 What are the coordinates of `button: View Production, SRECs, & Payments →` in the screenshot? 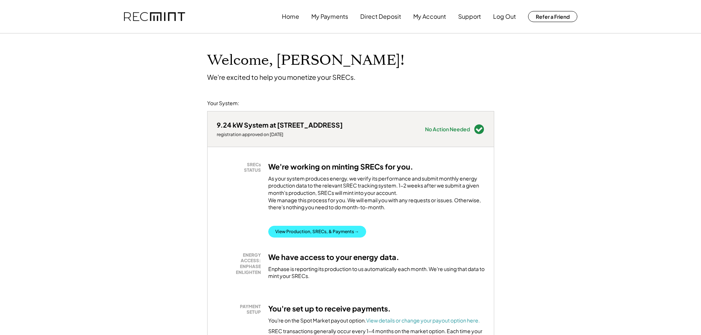 It's located at (317, 232).